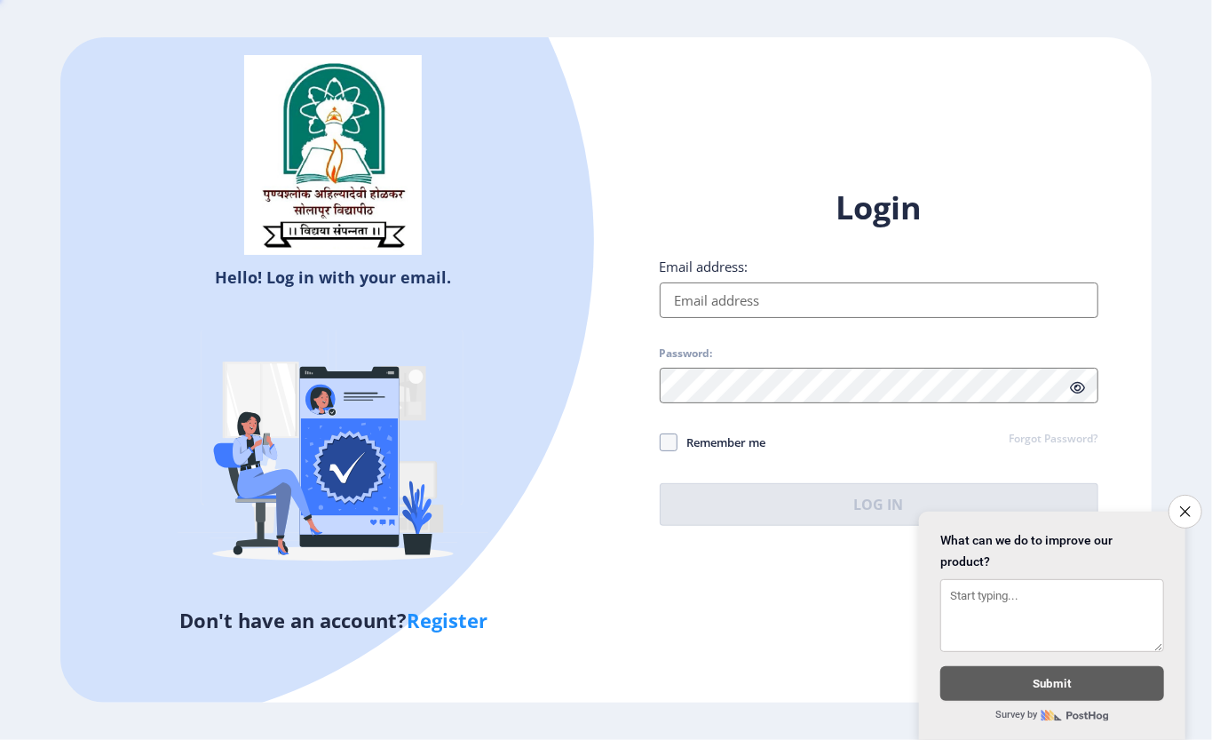 This screenshot has width=1212, height=740. What do you see at coordinates (879, 504) in the screenshot?
I see `button: Log In` at bounding box center [879, 504].